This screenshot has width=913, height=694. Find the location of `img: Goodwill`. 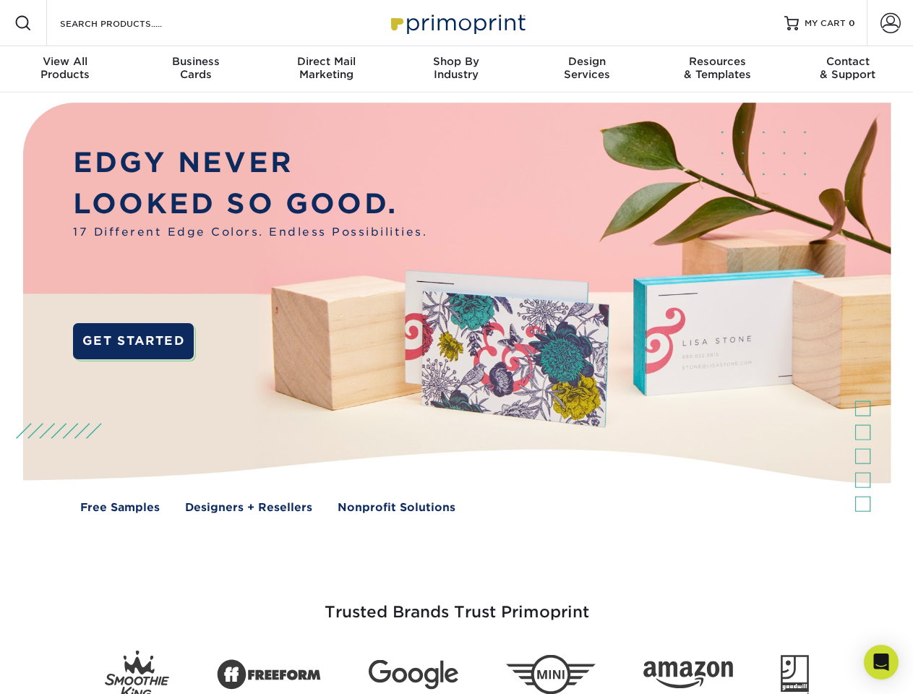

img: Goodwill is located at coordinates (794, 674).